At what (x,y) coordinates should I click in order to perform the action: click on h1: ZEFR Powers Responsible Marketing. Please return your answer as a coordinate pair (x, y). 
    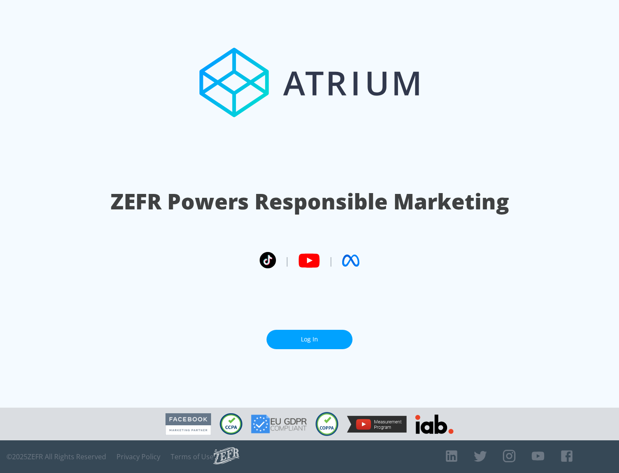
    Looking at the image, I should click on (309, 201).